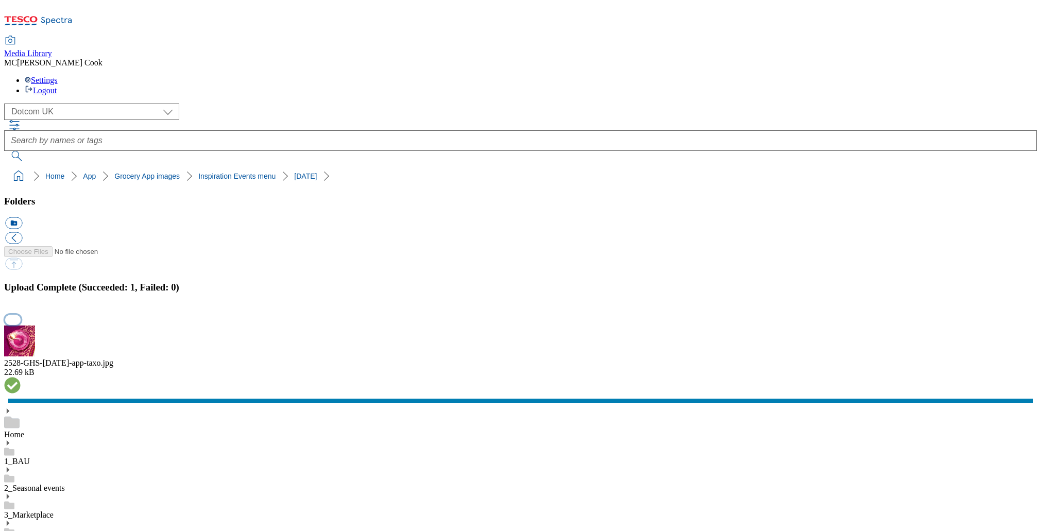 The width and height of the screenshot is (1041, 531). I want to click on span: MC, so click(10, 62).